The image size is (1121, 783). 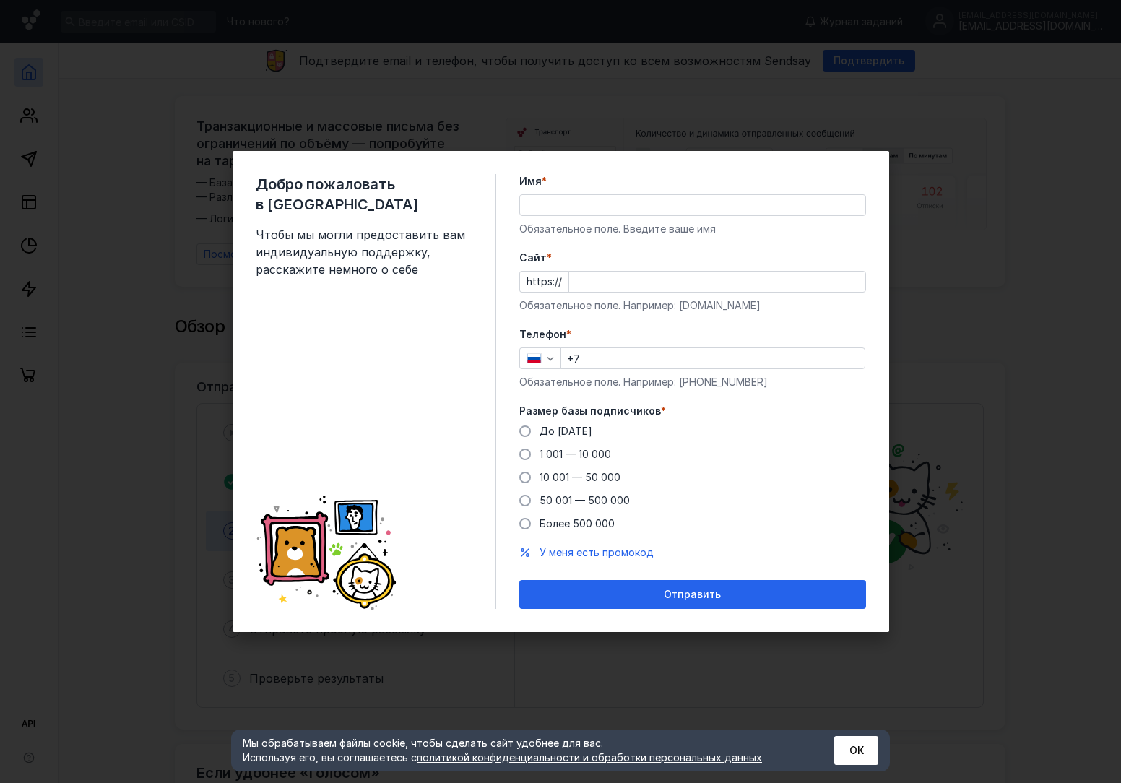 I want to click on a: политикой конфиденциальности и обработки персональных данных, so click(x=590, y=757).